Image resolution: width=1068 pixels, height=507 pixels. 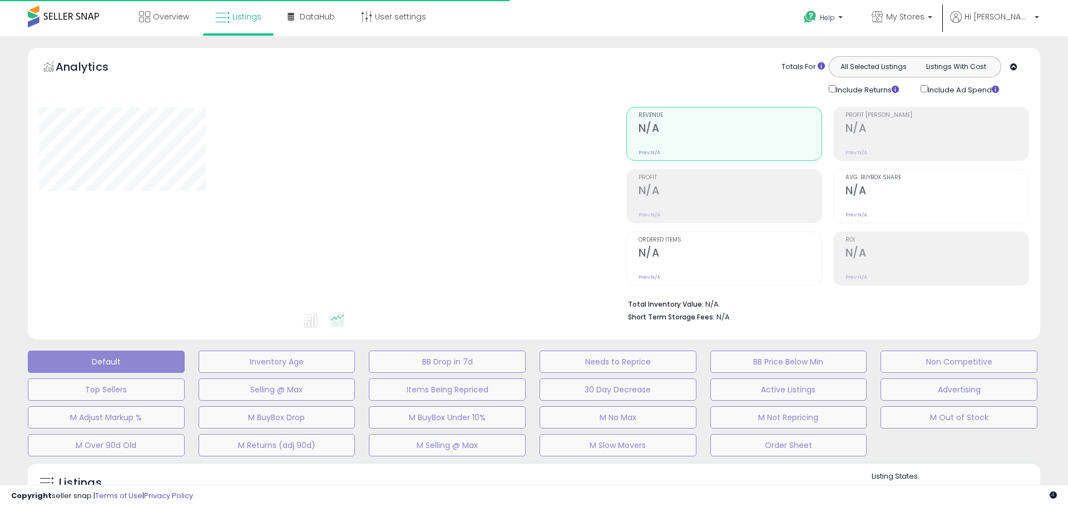 What do you see at coordinates (937, 177) in the screenshot?
I see `span: Avg. Buybox Share` at bounding box center [937, 177].